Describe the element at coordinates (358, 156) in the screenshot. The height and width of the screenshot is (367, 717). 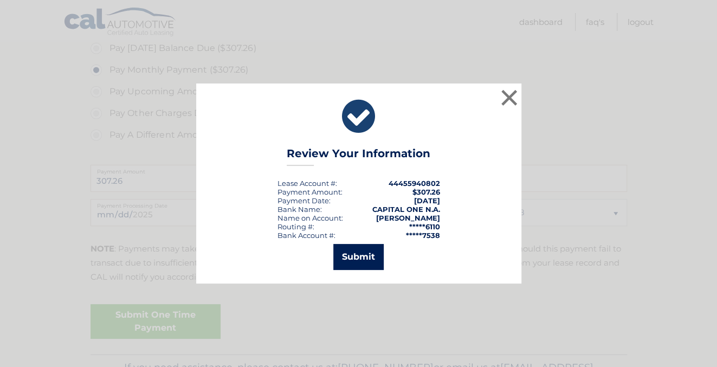
I see `h3: Review Your Information` at that location.